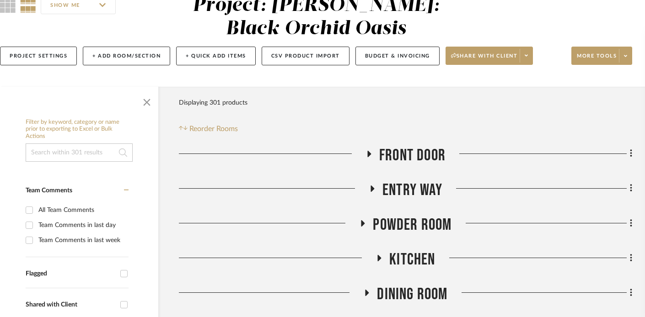 The width and height of the screenshot is (645, 317). What do you see at coordinates (489, 56) in the screenshot?
I see `button: Share with client` at bounding box center [489, 56].